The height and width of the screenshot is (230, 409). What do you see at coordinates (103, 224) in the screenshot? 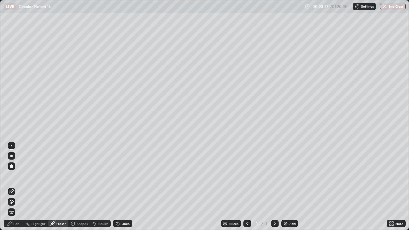
I see `div: Select` at bounding box center [103, 224].